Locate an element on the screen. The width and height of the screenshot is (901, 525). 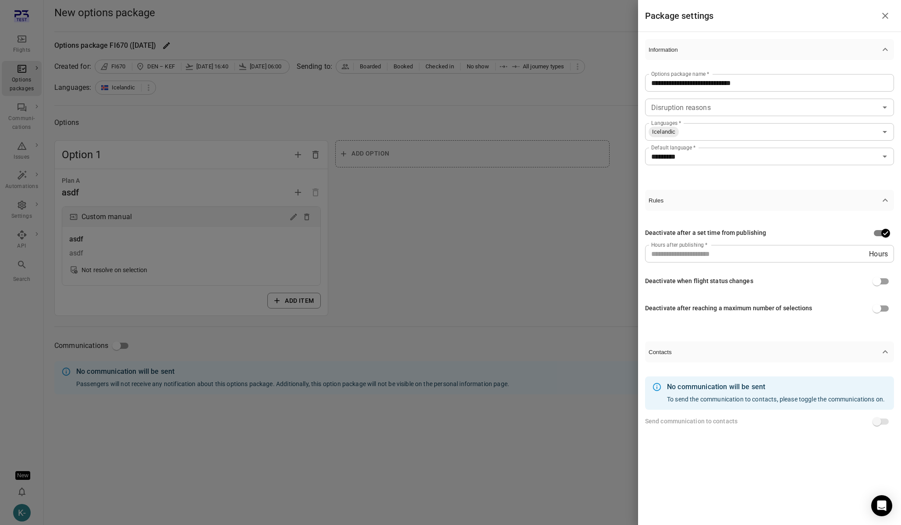
label: Languages is located at coordinates (666, 123).